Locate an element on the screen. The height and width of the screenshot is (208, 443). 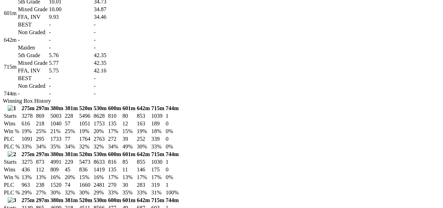
td: 112 is located at coordinates (42, 170).